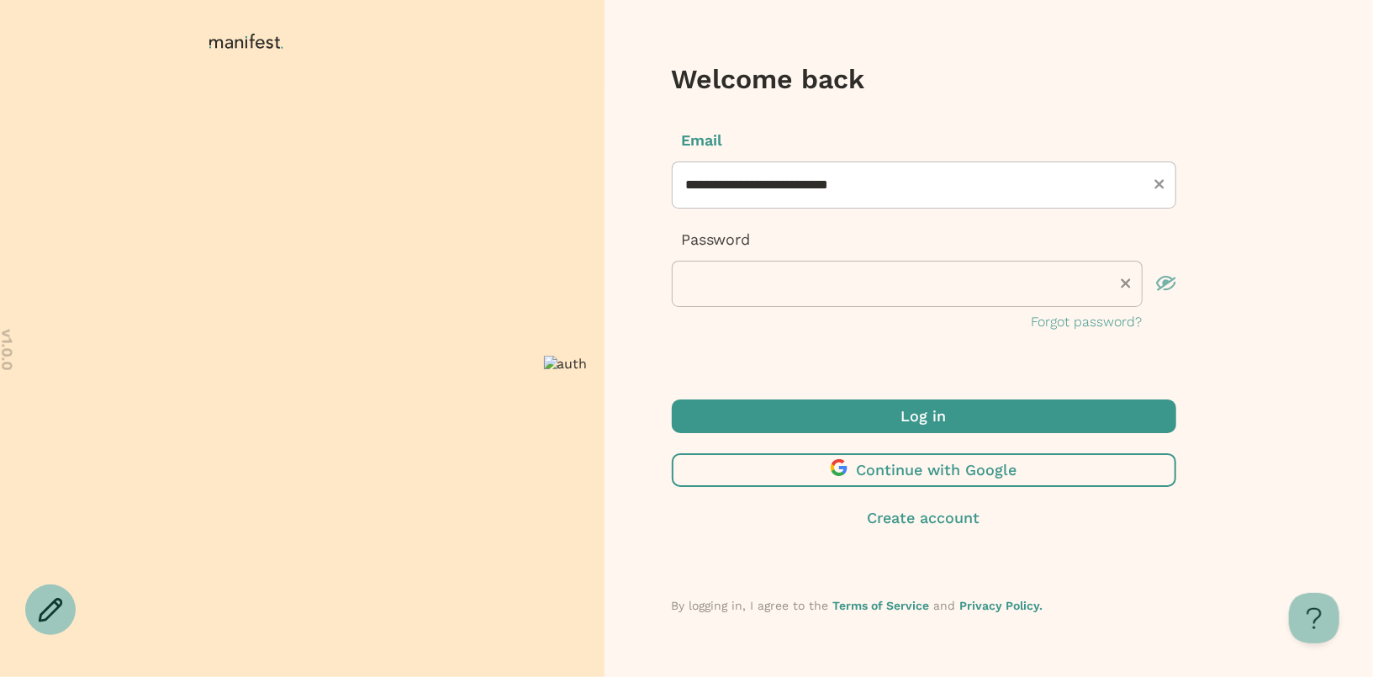 The height and width of the screenshot is (677, 1373). I want to click on p: Email, so click(924, 140).